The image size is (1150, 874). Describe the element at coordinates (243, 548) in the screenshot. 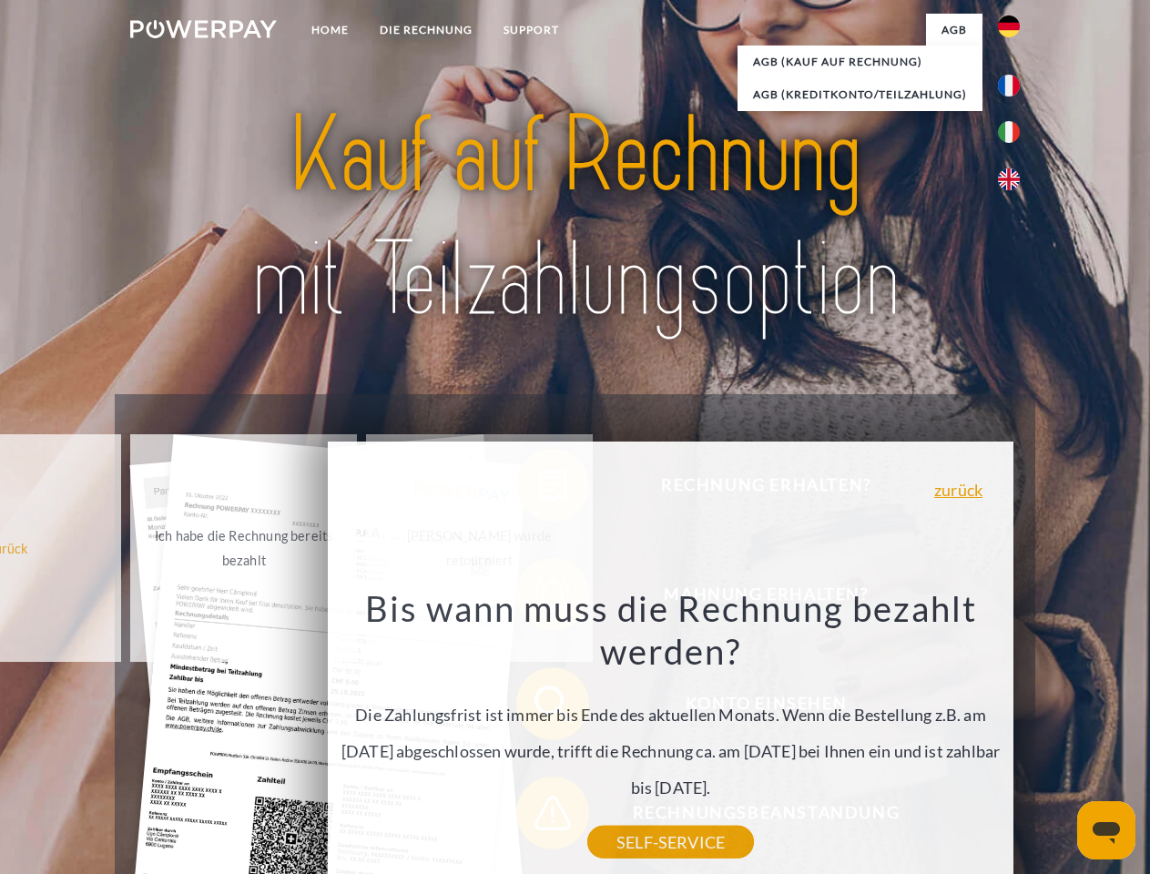

I see `div: Ich habe die Rechnung bereits bezahlt` at that location.